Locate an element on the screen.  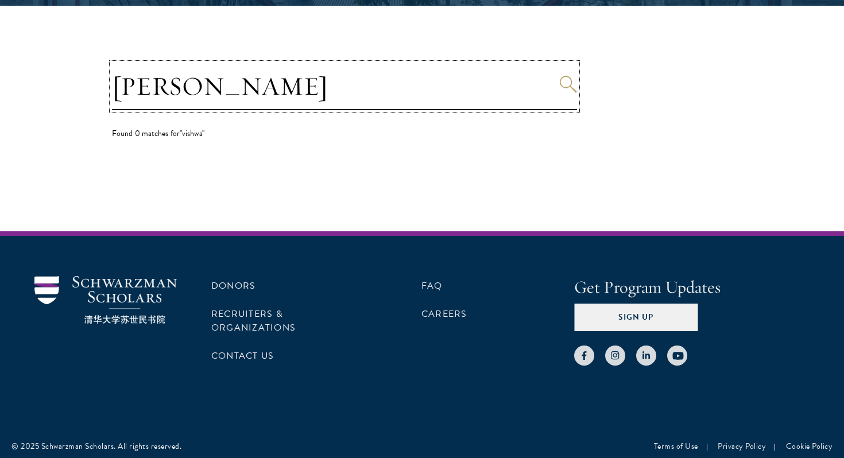
button: Sign Up is located at coordinates (636, 318).